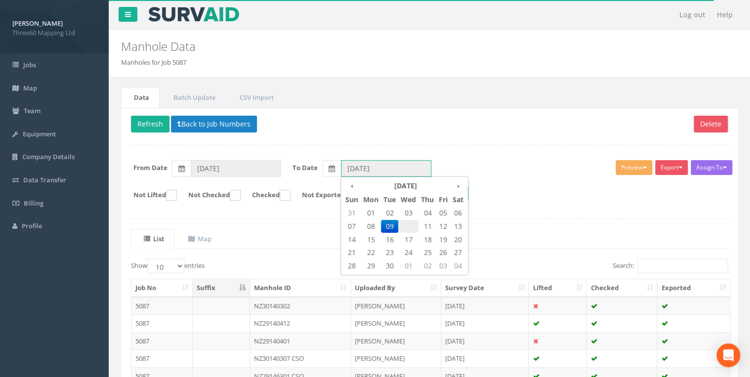 The height and width of the screenshot is (377, 750). I want to click on select: Showentries, so click(166, 266).